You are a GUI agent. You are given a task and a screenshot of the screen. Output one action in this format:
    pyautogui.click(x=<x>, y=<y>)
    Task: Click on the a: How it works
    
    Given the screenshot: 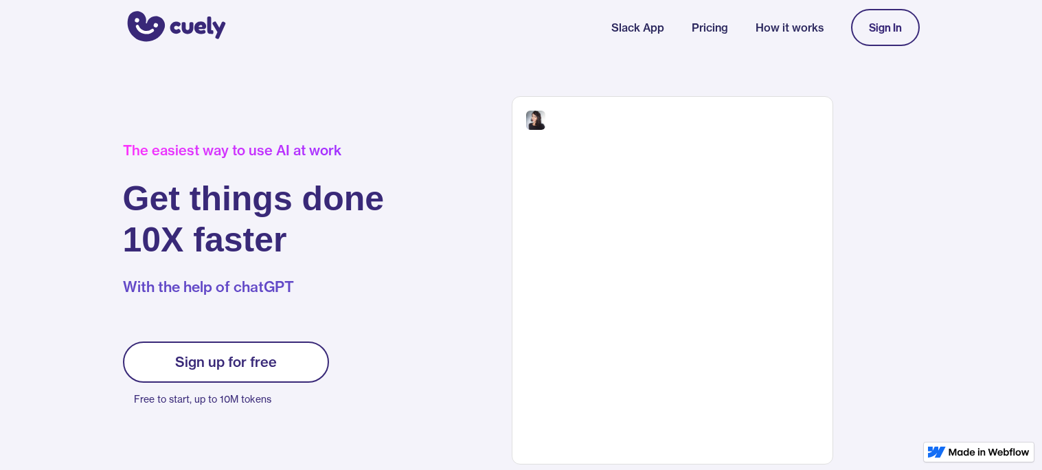 What is the action you would take?
    pyautogui.click(x=790, y=27)
    